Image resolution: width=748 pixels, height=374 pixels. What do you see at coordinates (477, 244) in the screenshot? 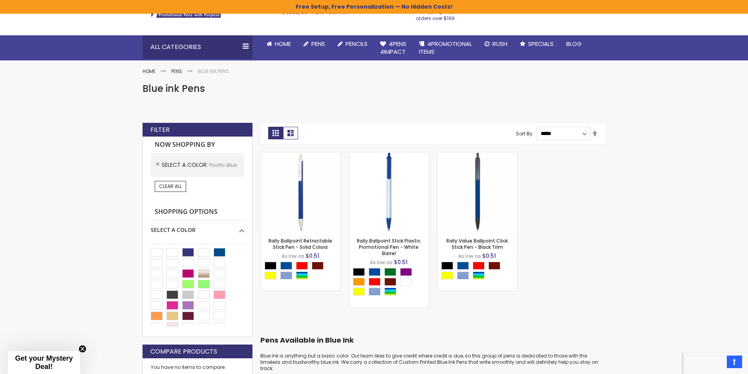
I see `a: Rally Value Ballpoint Click Stick Pen - Black Trim` at bounding box center [477, 244].